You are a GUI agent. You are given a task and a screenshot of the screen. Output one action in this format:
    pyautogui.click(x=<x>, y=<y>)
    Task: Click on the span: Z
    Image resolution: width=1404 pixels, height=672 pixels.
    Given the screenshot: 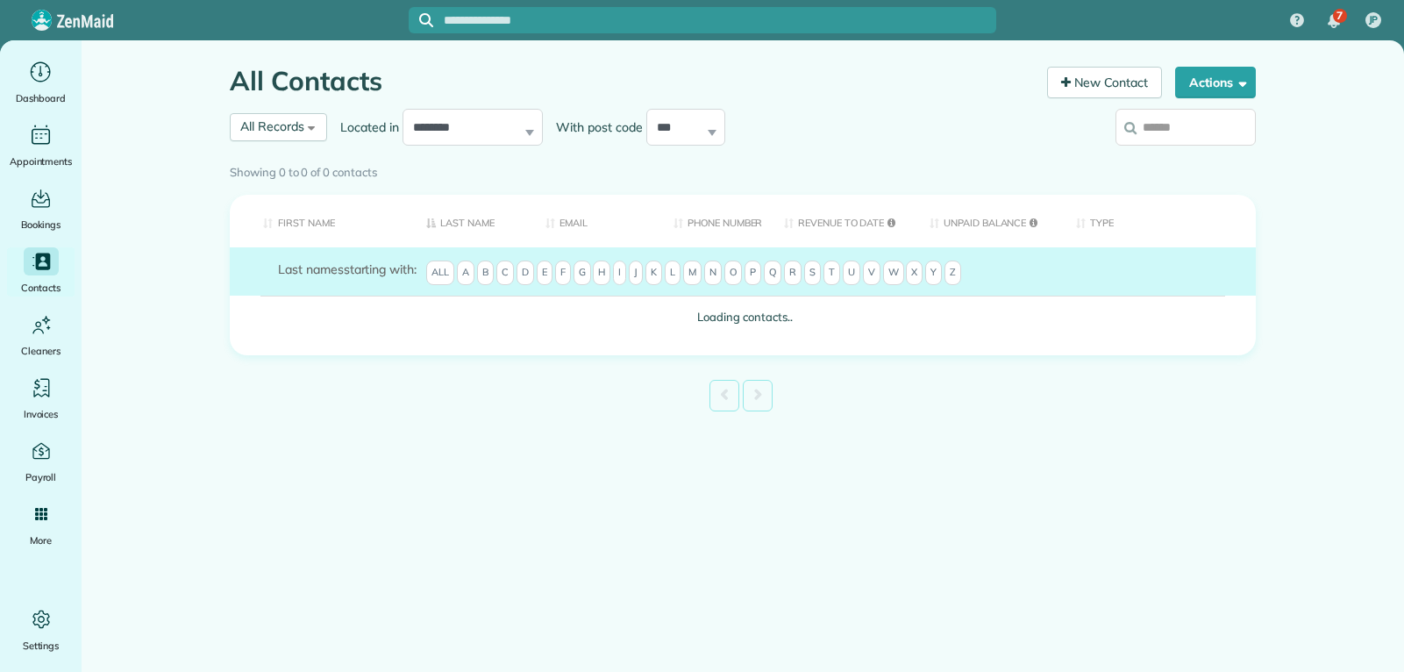 What is the action you would take?
    pyautogui.click(x=953, y=273)
    